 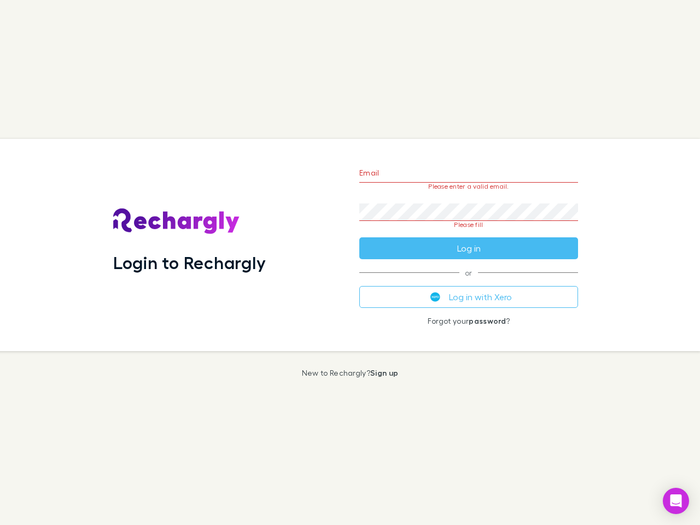 I want to click on img: Xero's logo, so click(x=435, y=297).